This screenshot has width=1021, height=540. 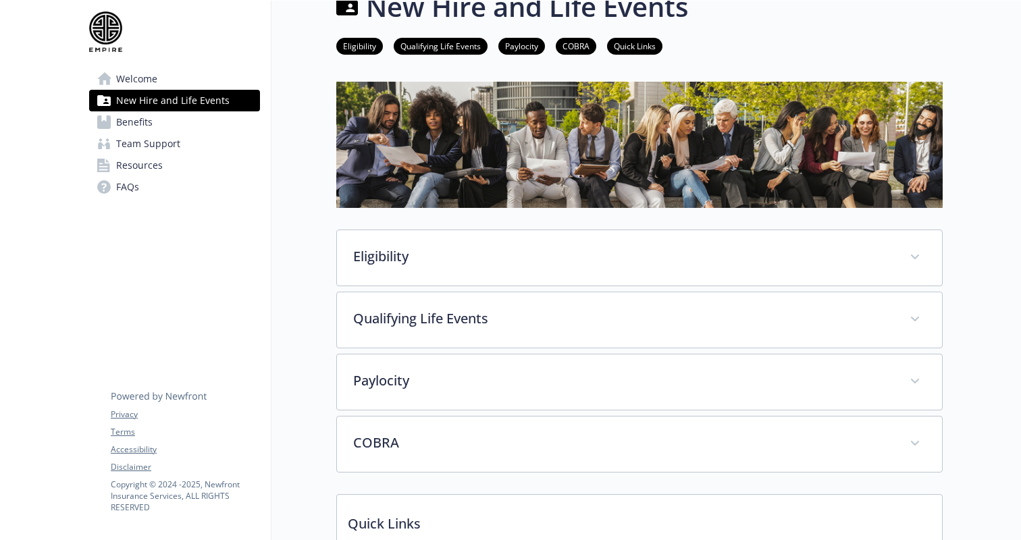 What do you see at coordinates (134, 122) in the screenshot?
I see `span: Benefits` at bounding box center [134, 122].